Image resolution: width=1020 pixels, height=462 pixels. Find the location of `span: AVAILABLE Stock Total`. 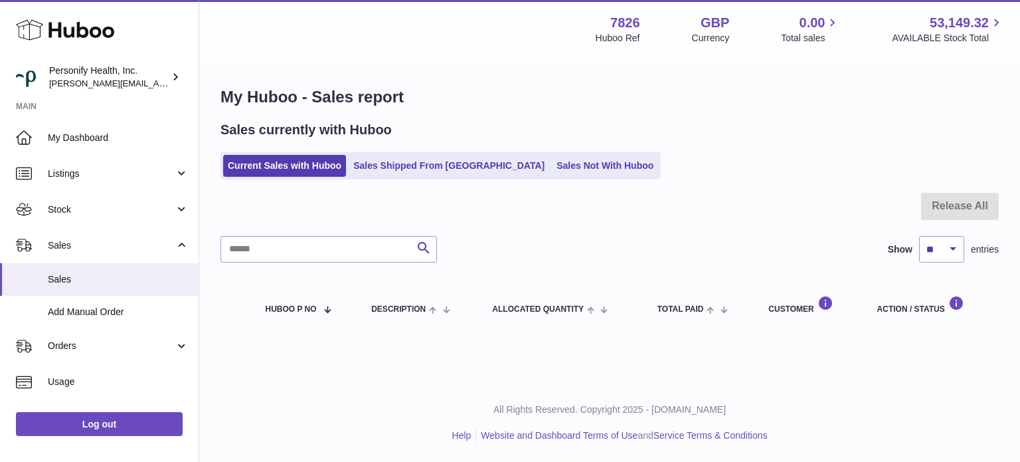

span: AVAILABLE Stock Total is located at coordinates (948, 38).